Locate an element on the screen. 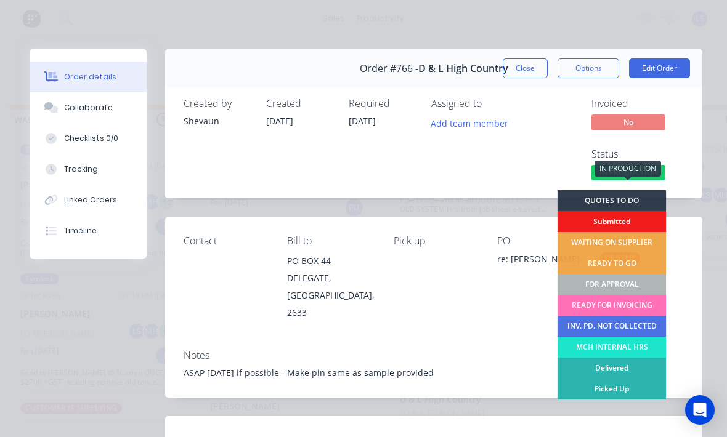 The width and height of the screenshot is (727, 437). button: Options is located at coordinates (588, 68).